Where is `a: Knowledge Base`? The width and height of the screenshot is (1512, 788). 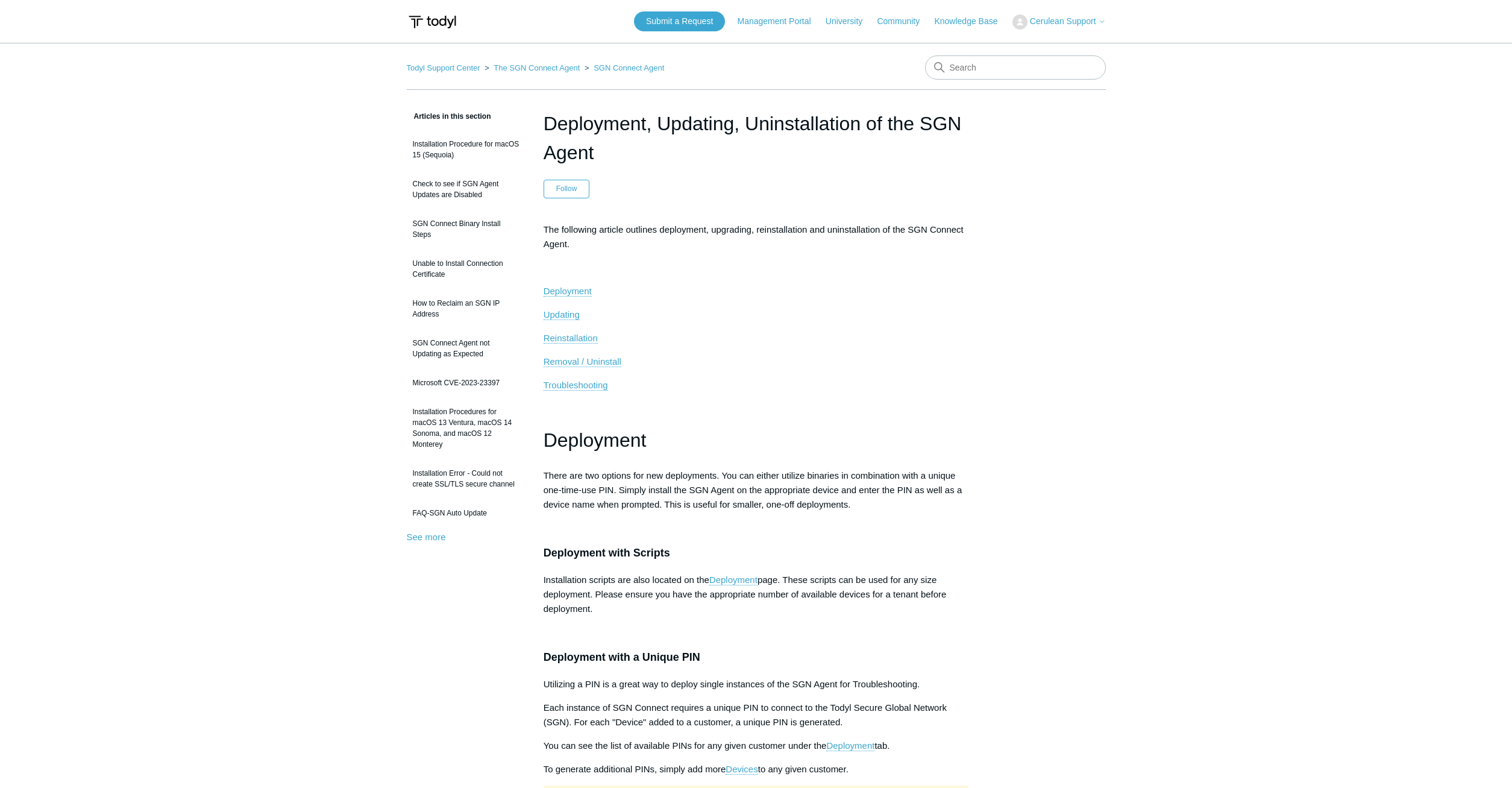
a: Knowledge Base is located at coordinates (972, 21).